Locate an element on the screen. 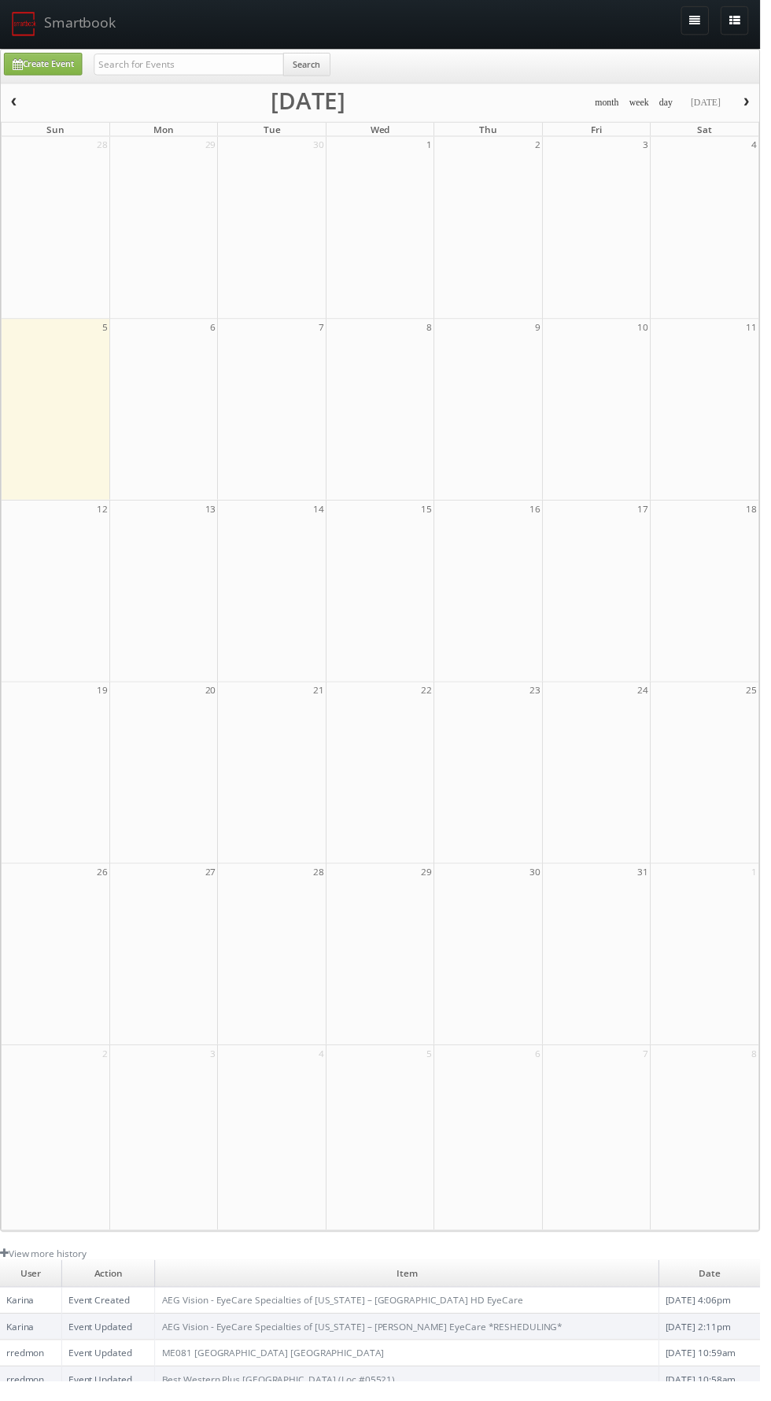 The width and height of the screenshot is (771, 1401). span: 27 is located at coordinates (213, 884).